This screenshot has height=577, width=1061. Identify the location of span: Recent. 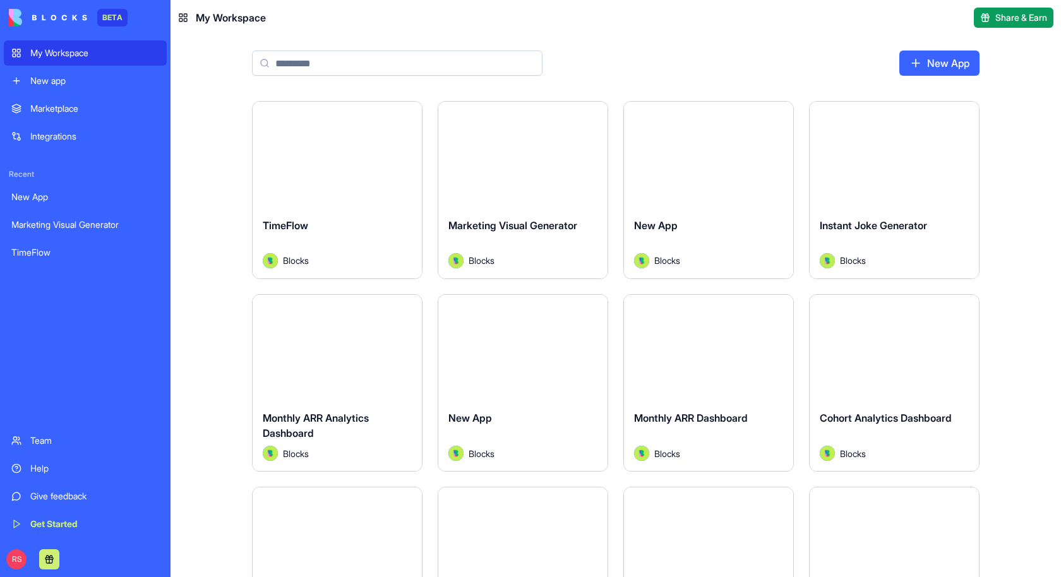
(85, 174).